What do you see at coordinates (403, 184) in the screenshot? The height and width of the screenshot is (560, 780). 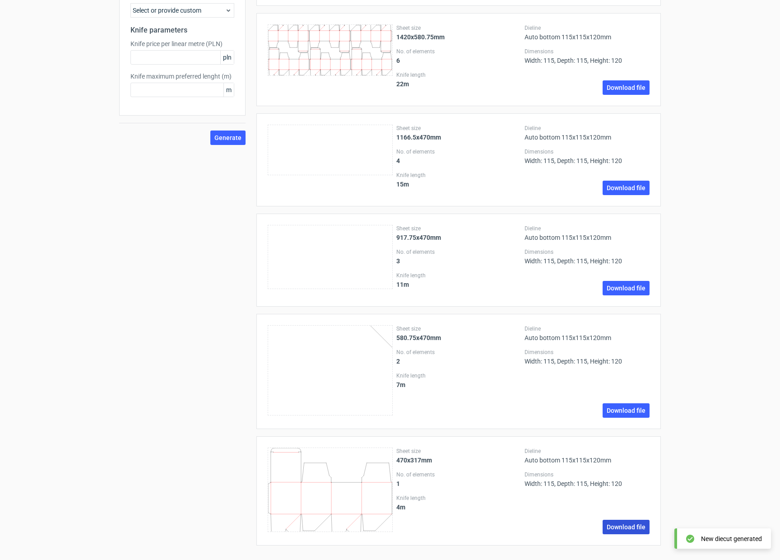 I see `strong: 15 m` at bounding box center [403, 184].